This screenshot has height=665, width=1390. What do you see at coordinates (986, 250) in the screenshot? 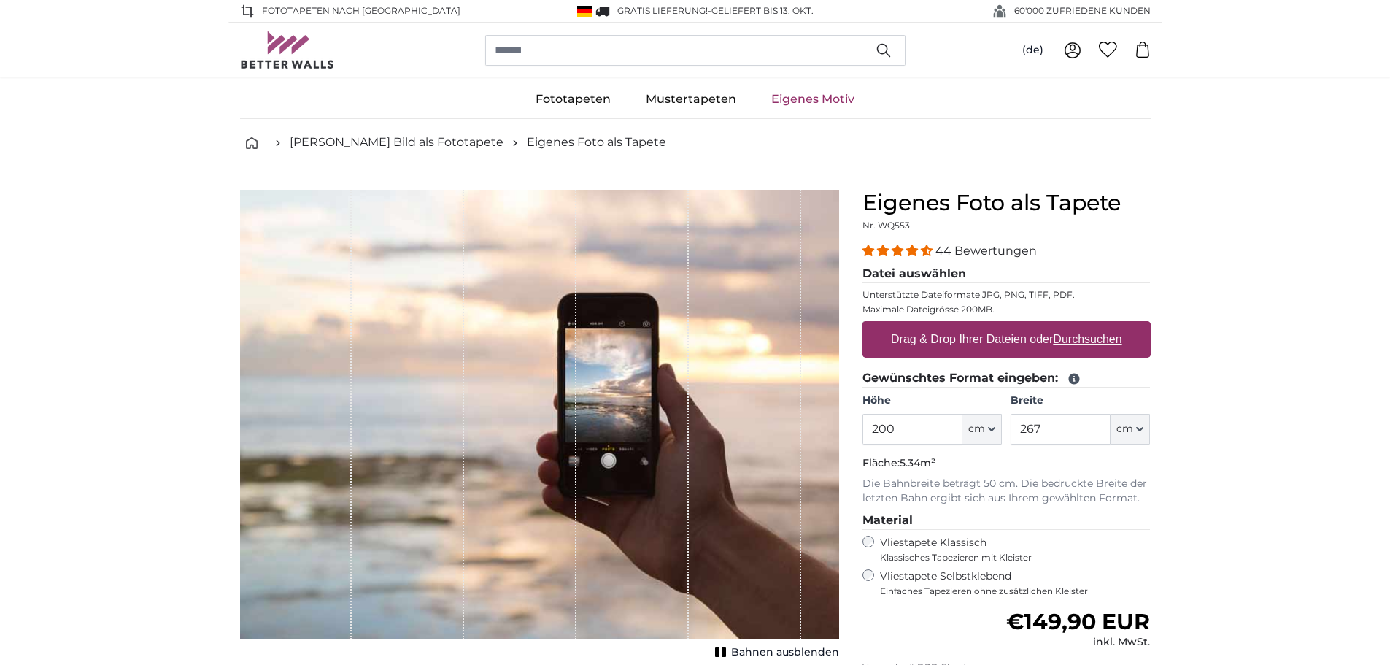
I see `span: 44 Bewertungen` at bounding box center [986, 250].